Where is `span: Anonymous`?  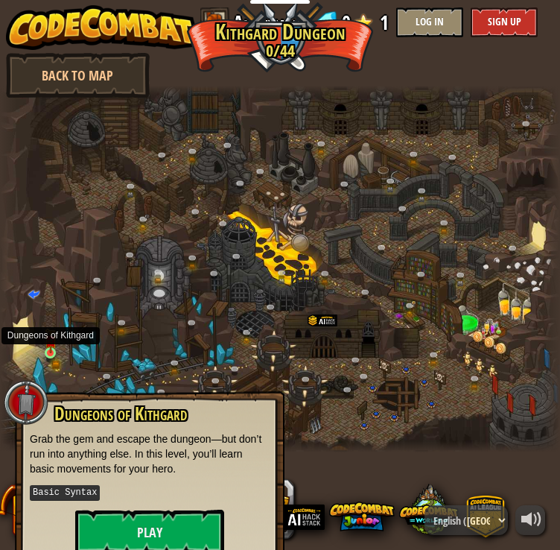
span: Anonymous is located at coordinates (269, 22).